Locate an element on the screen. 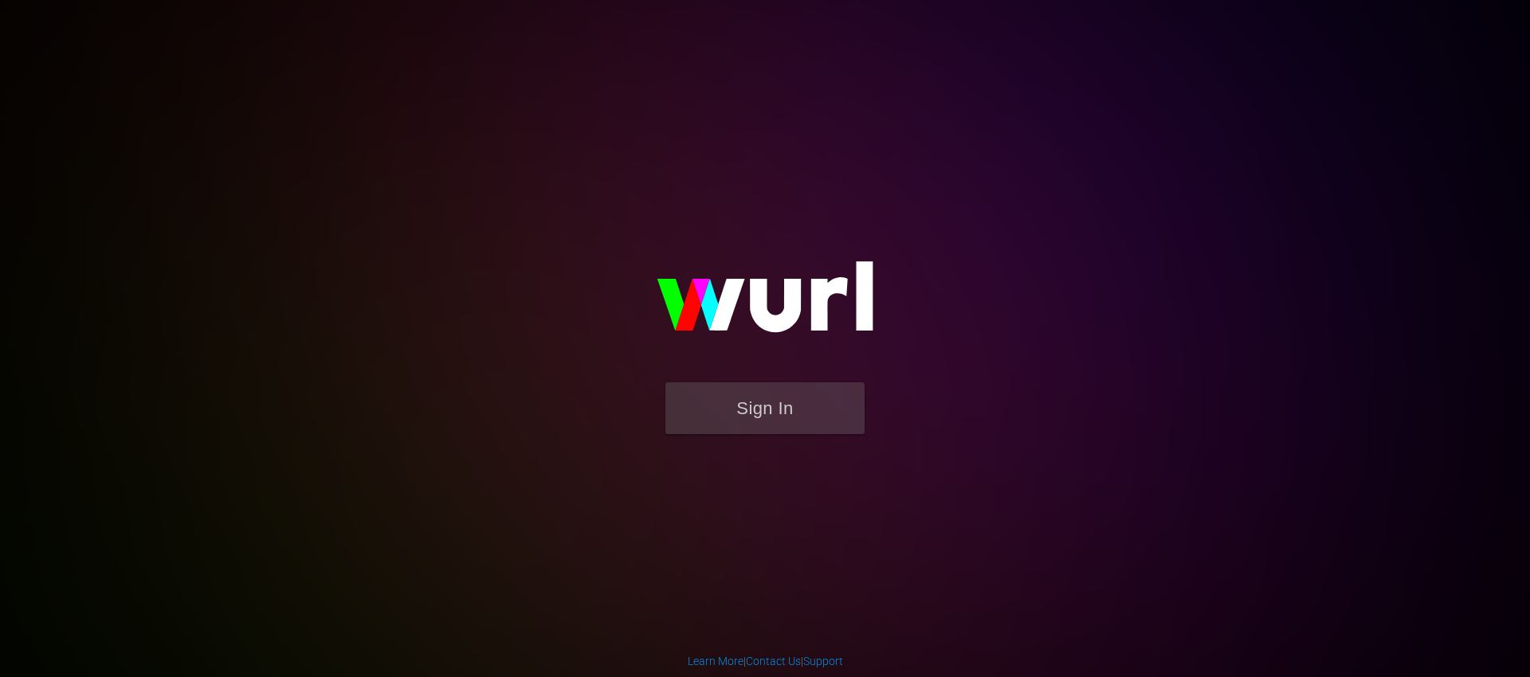 The width and height of the screenshot is (1530, 677). a: Learn More is located at coordinates (715, 661).